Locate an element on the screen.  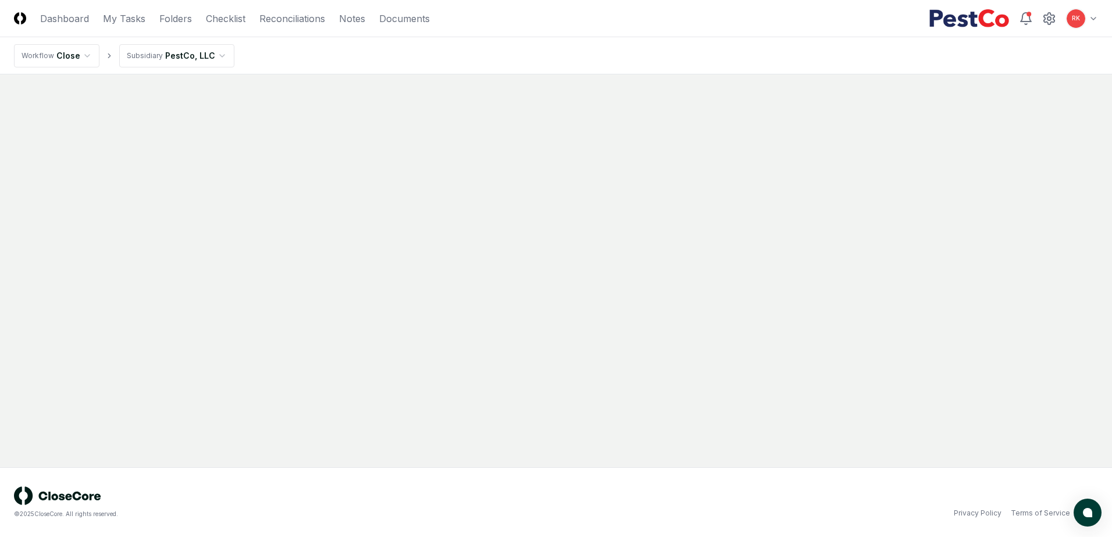
a: Checklist is located at coordinates (226, 19).